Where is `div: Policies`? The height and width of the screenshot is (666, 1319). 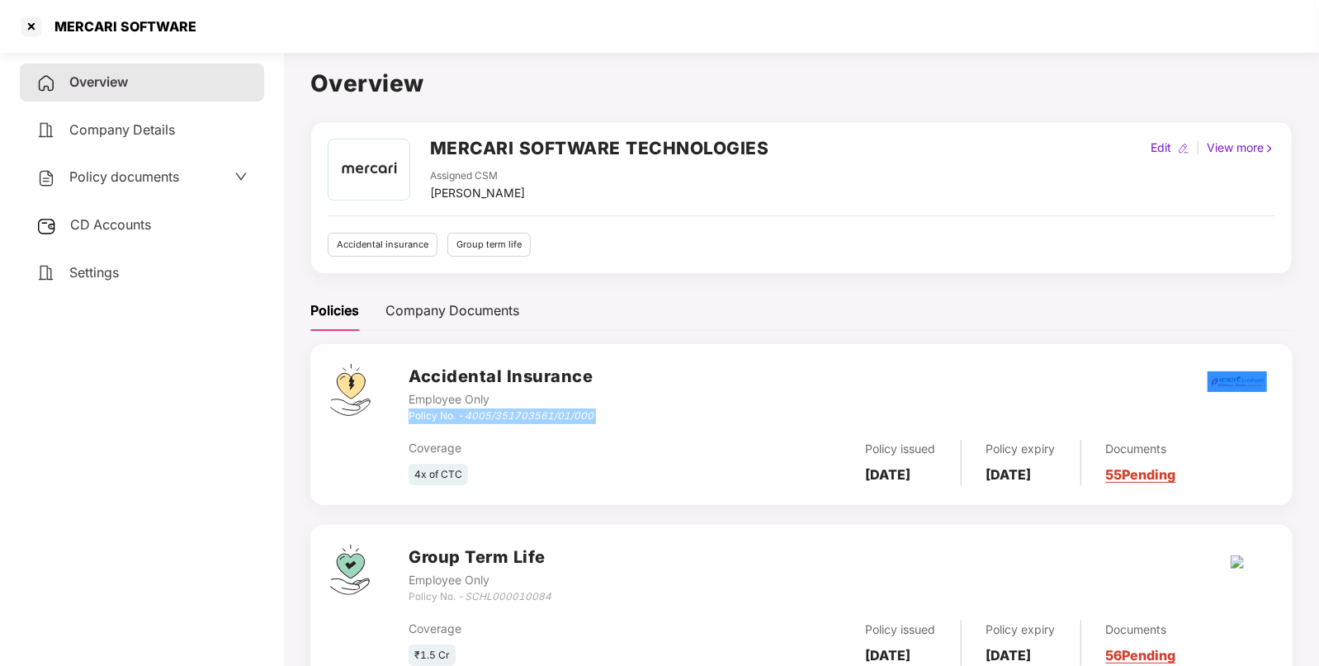 div: Policies is located at coordinates (334, 310).